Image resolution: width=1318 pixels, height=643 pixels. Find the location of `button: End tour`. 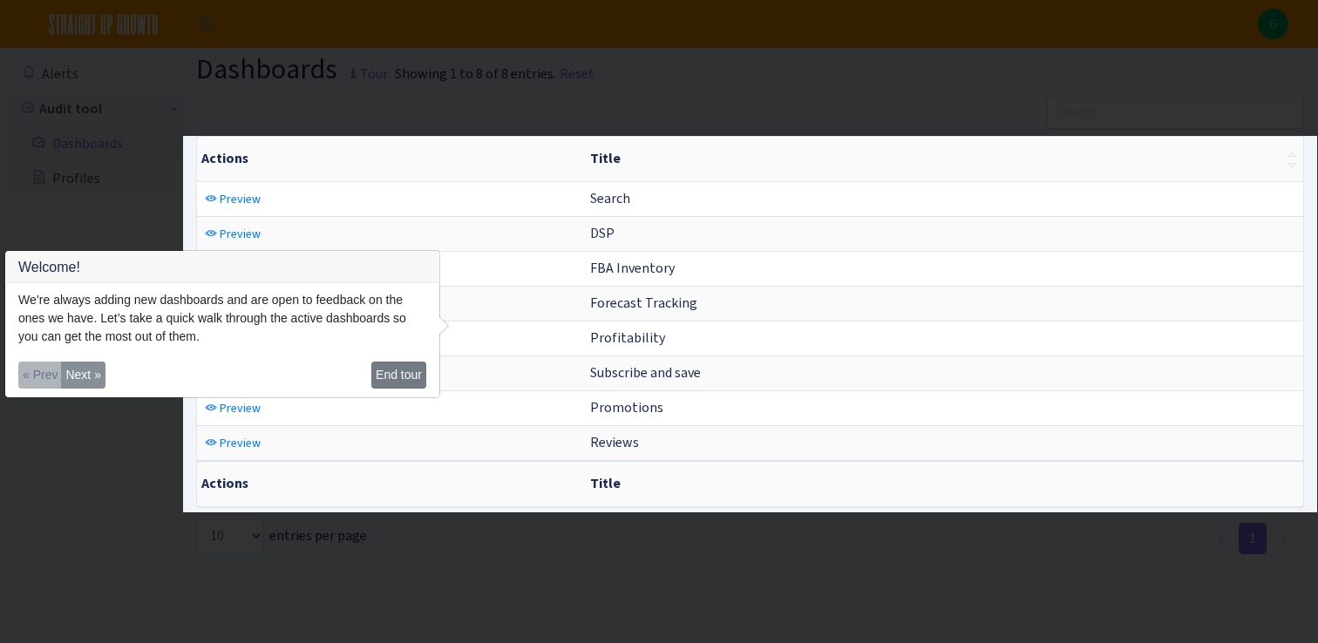

button: End tour is located at coordinates (398, 375).